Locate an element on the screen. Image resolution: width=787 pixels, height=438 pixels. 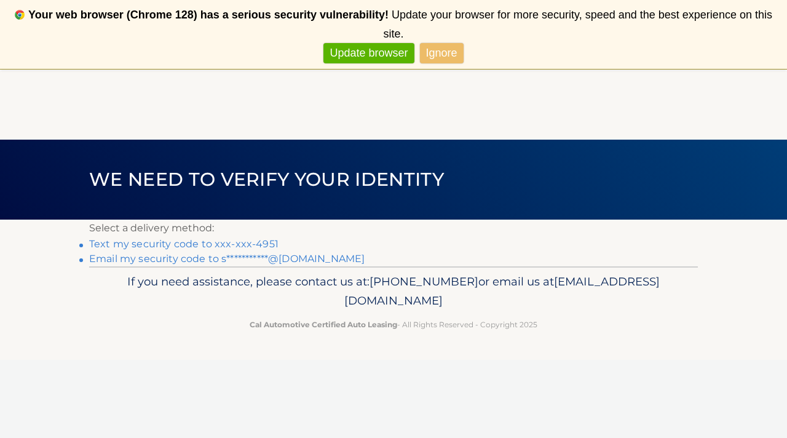
a: Ignore is located at coordinates (441, 53).